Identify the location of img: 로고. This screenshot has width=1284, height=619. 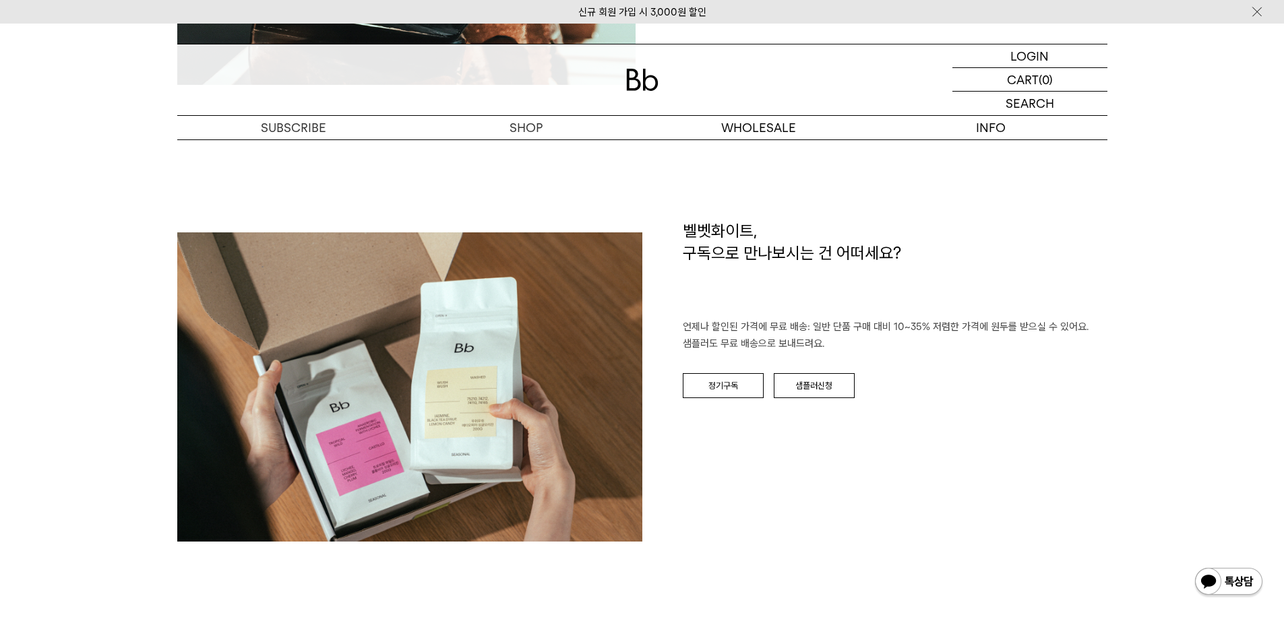
(642, 80).